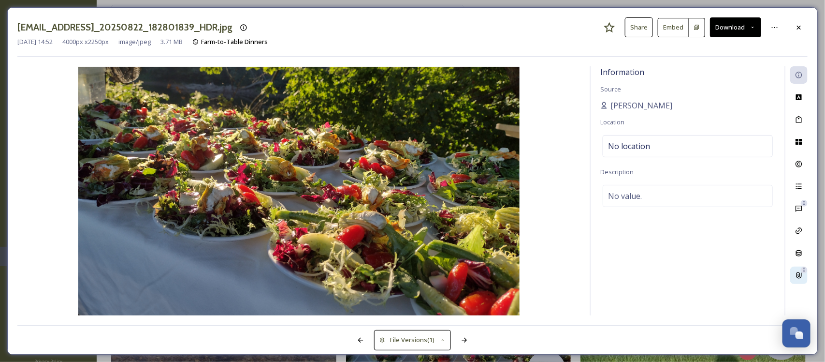 The height and width of the screenshot is (362, 825). What do you see at coordinates (613, 122) in the screenshot?
I see `span: Location` at bounding box center [613, 122].